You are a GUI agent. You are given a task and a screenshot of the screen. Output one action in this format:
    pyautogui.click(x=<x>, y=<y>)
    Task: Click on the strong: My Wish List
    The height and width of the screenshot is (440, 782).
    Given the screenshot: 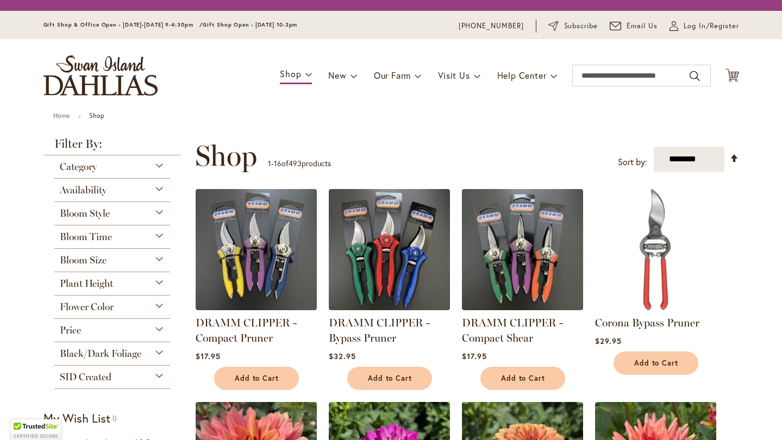 What is the action you would take?
    pyautogui.click(x=77, y=418)
    